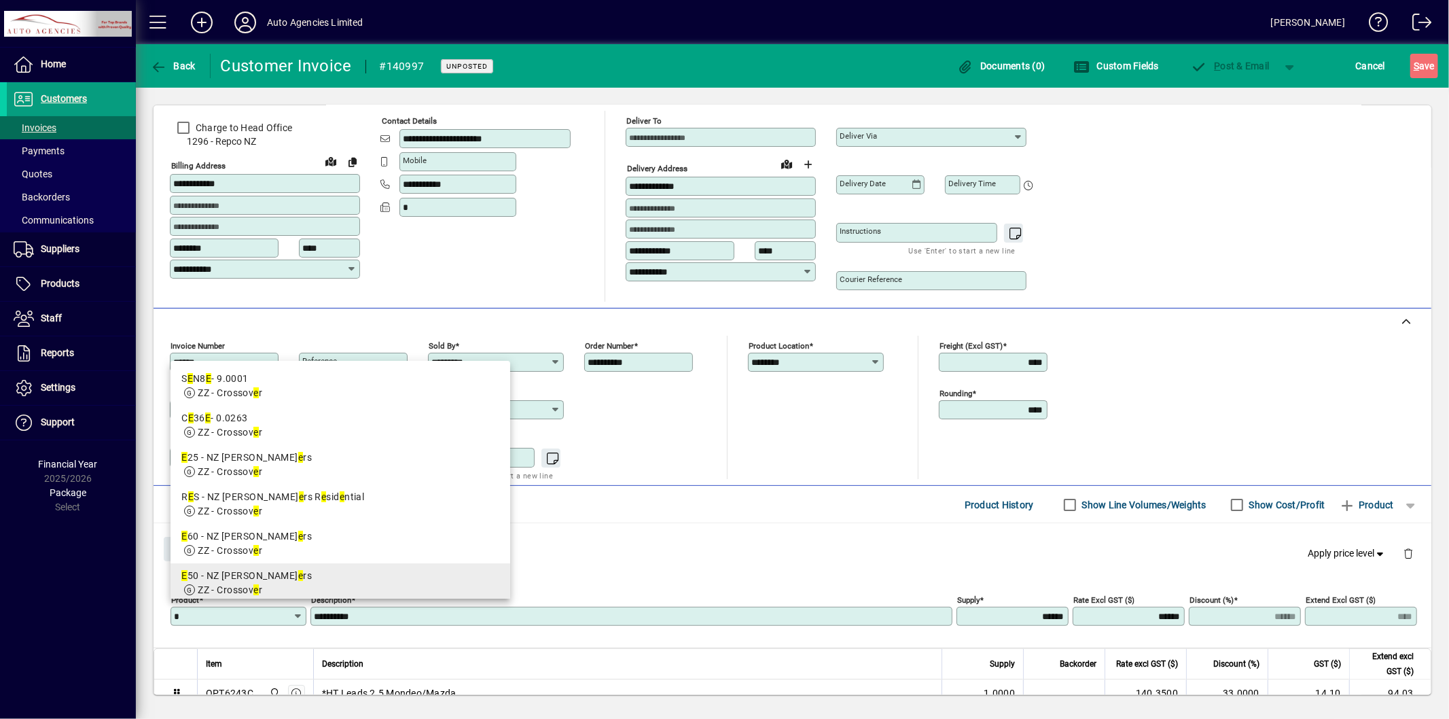 This screenshot has height=719, width=1449. What do you see at coordinates (1147, 664) in the screenshot?
I see `span: Rate excl GST ($)` at bounding box center [1147, 664].